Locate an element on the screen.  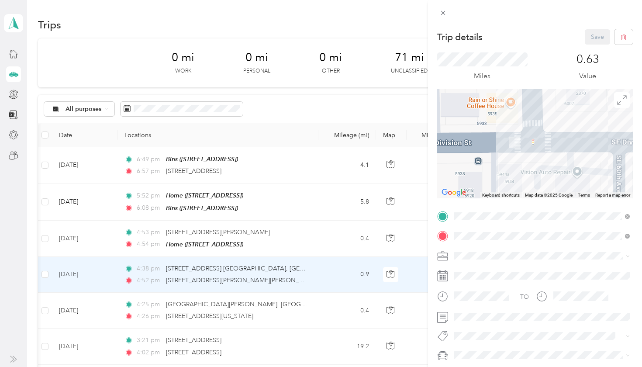
a: Report a map error is located at coordinates (613, 195).